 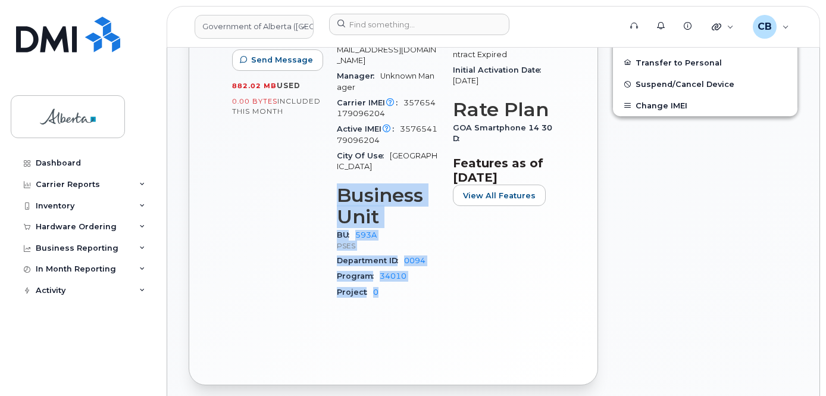 What do you see at coordinates (393, 276) in the screenshot?
I see `a: 34010` at bounding box center [393, 276].